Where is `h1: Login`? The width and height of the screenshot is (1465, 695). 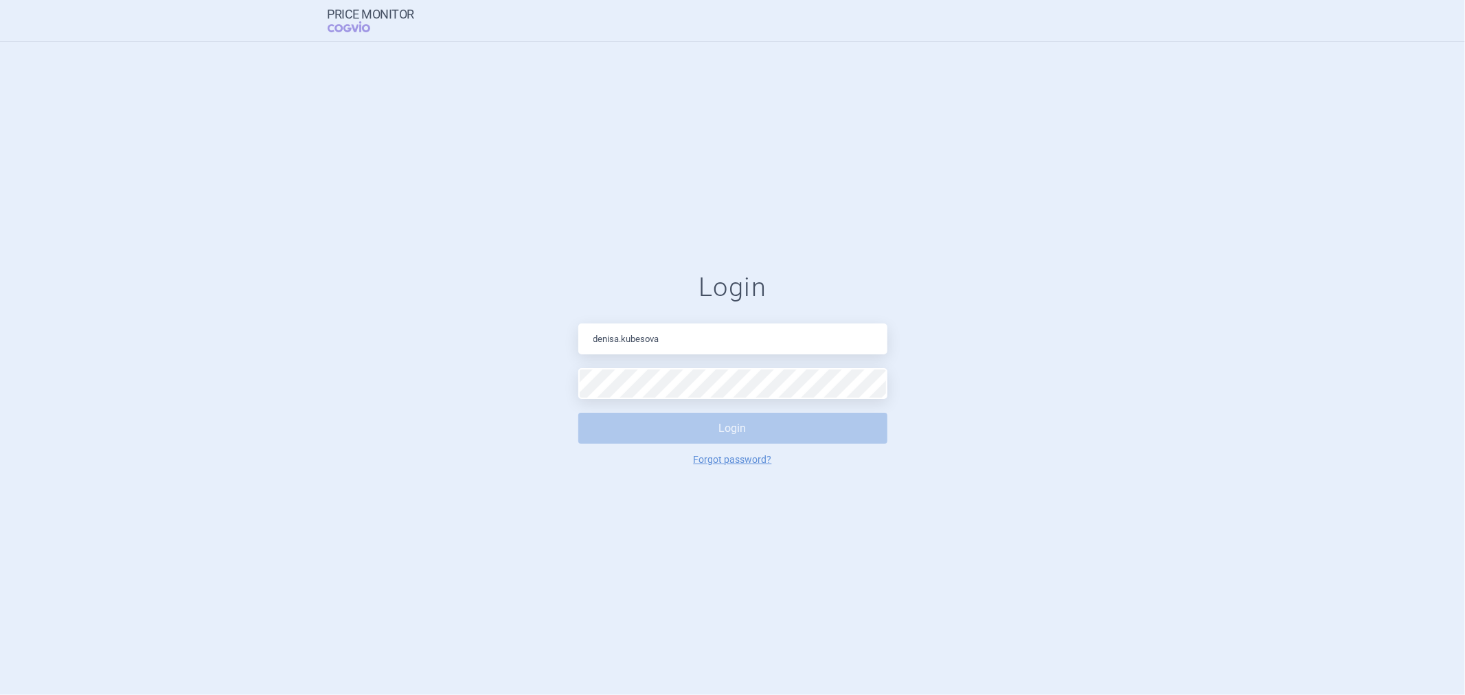
h1: Login is located at coordinates (733, 288).